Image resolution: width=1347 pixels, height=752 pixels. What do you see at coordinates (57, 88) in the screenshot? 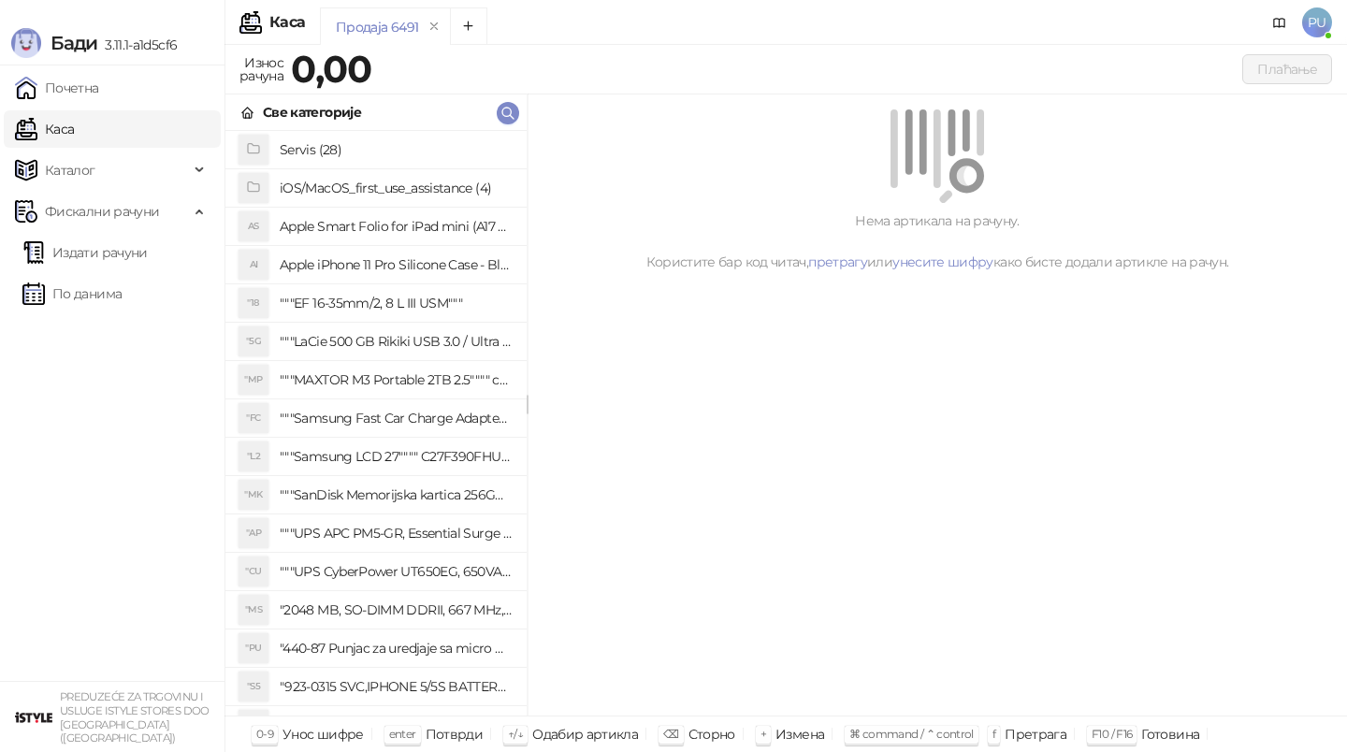
I see `a: Почетна` at bounding box center [57, 88].